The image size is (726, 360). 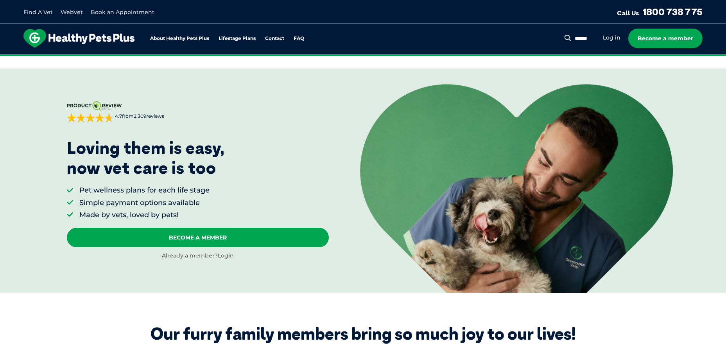 I want to click on li: Simple payment options available, so click(x=144, y=203).